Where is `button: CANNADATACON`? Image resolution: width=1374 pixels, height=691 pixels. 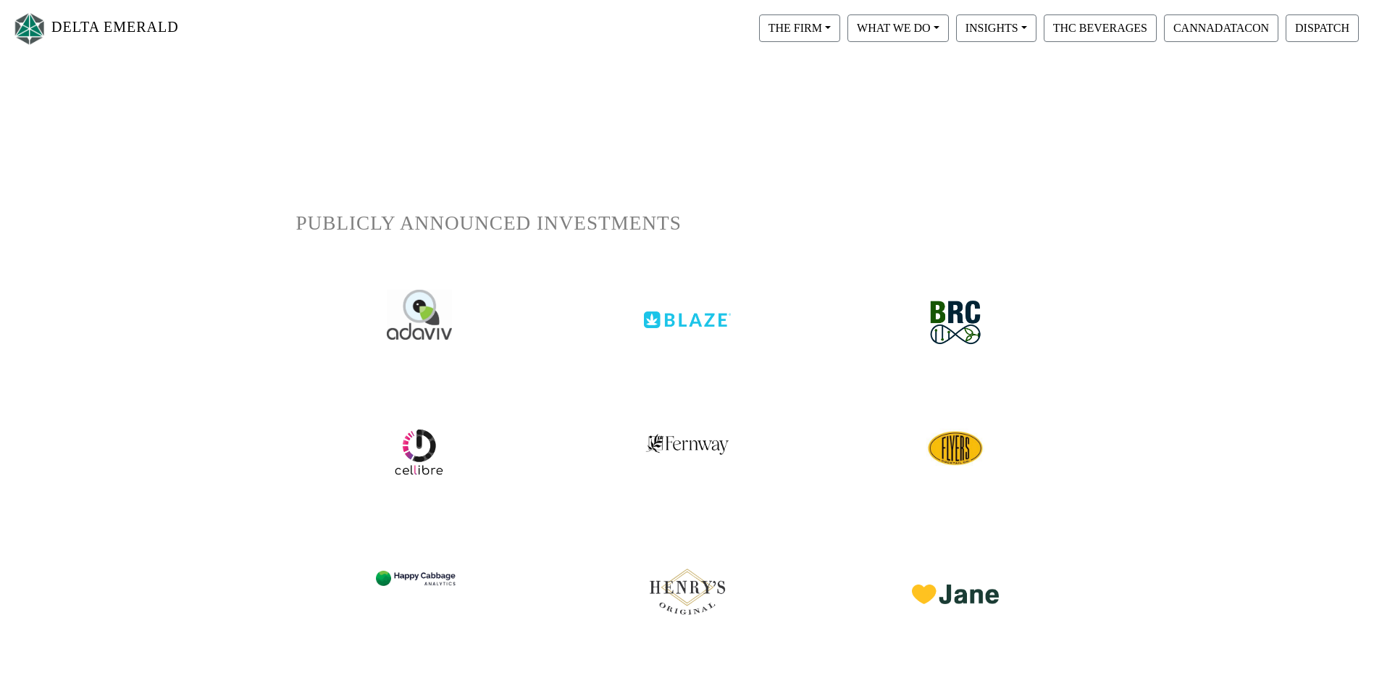
button: CANNADATACON is located at coordinates (1221, 28).